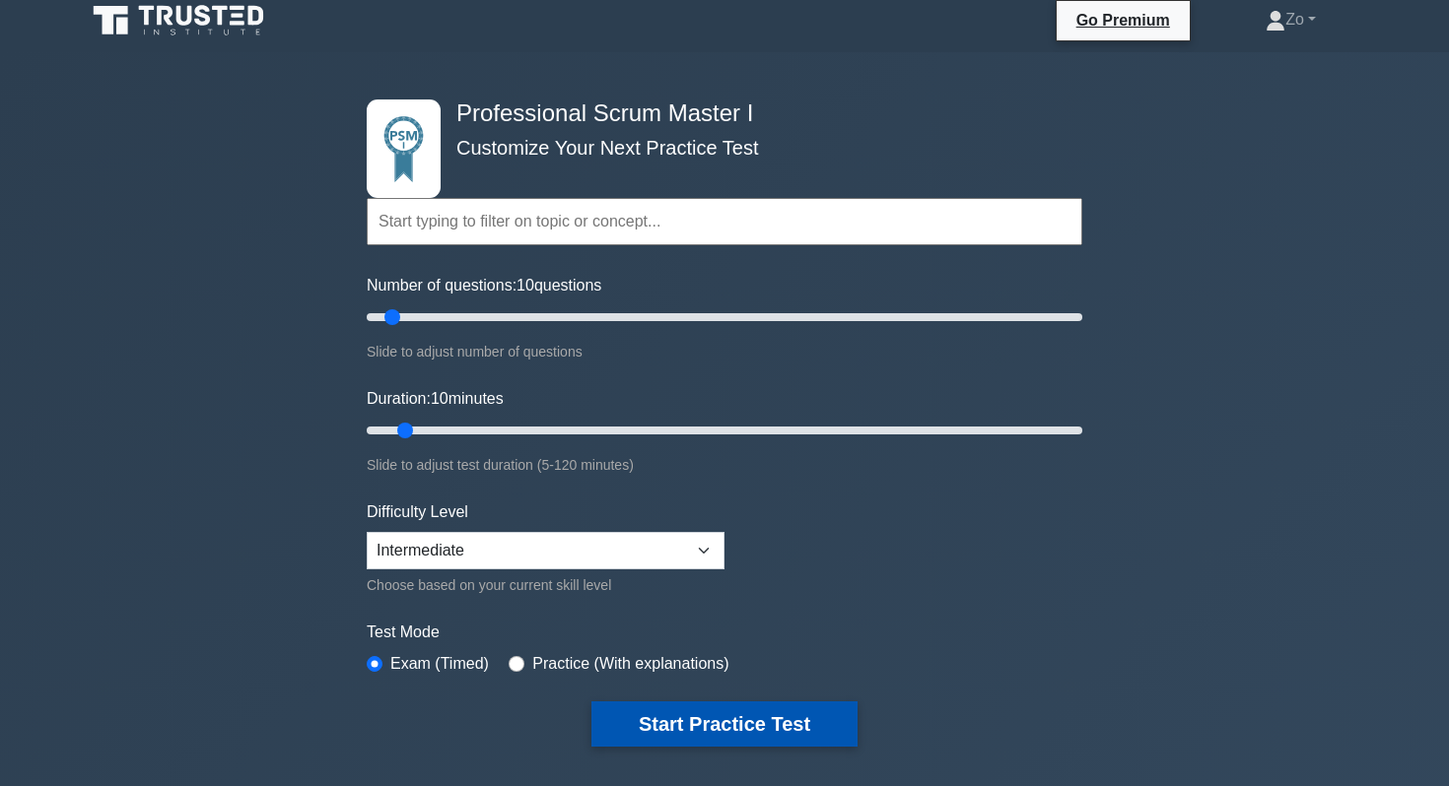 The width and height of the screenshot is (1449, 786). Describe the element at coordinates (440, 664) in the screenshot. I see `label: Exam (Timed)` at that location.